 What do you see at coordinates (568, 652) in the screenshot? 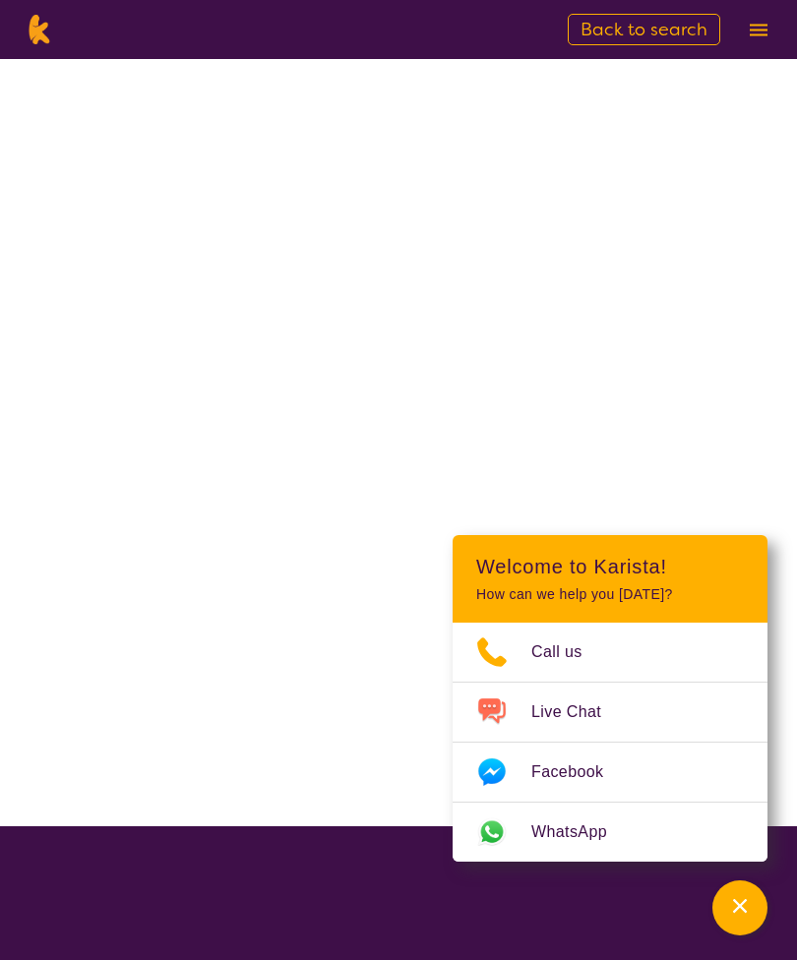
I see `span: Call us` at bounding box center [568, 652].